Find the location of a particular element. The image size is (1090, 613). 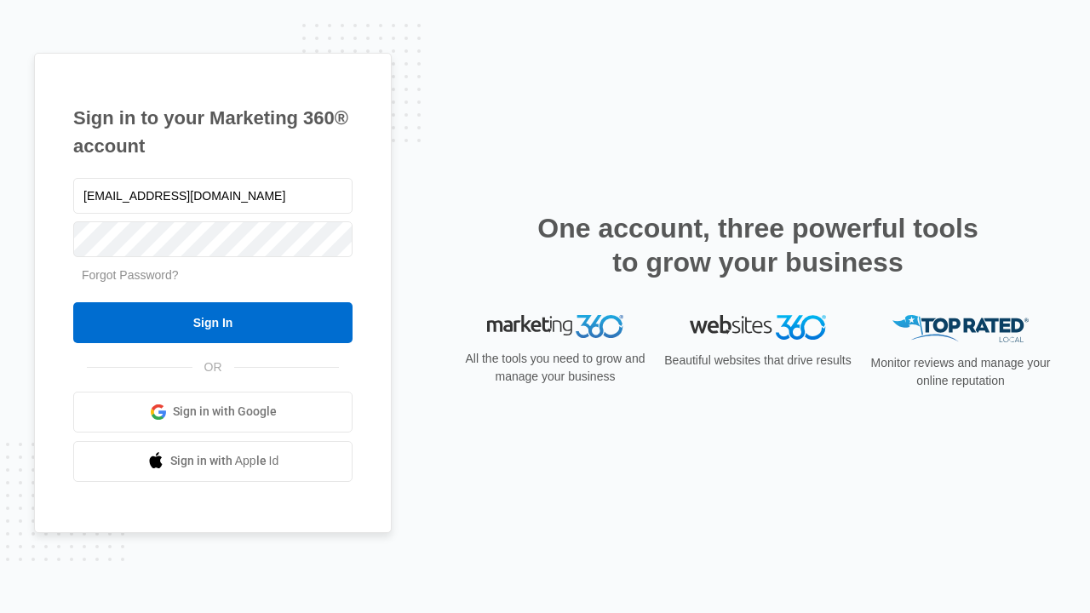

h1: Sign in to your Marketing 360® account is located at coordinates (213, 132).